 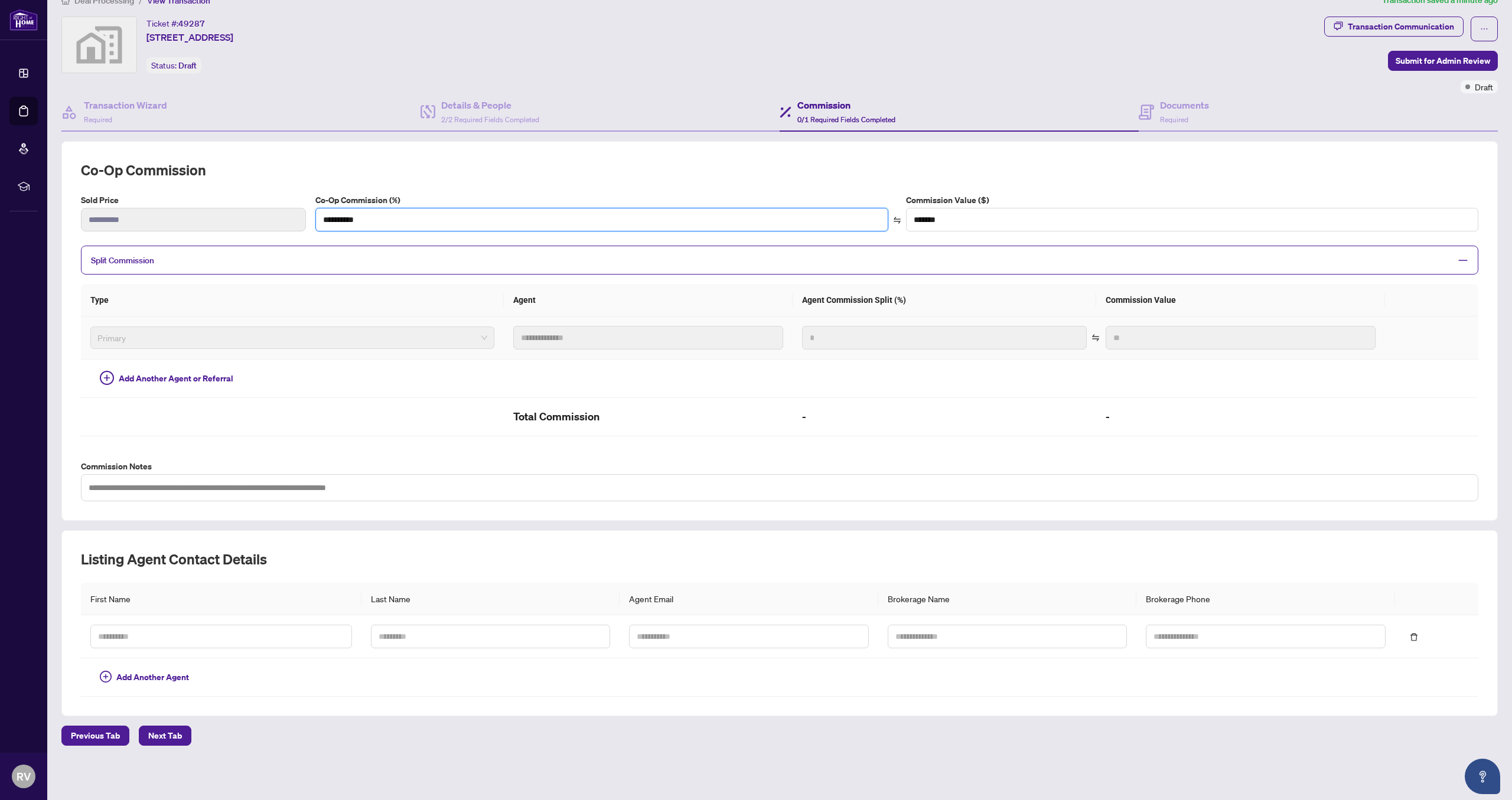 I want to click on div: Transaction Communication, so click(x=1401, y=26).